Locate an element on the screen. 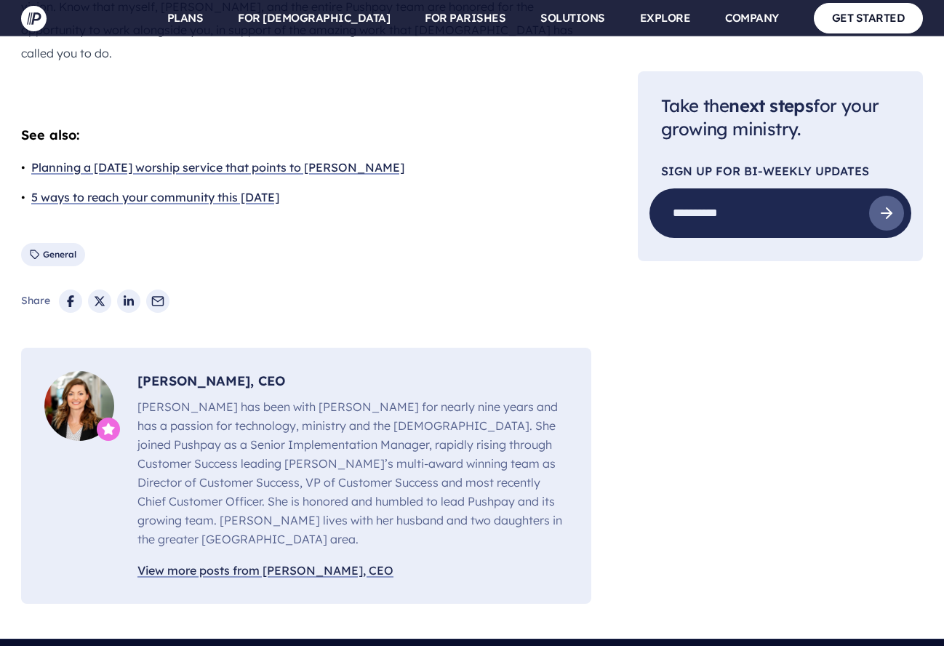 This screenshot has height=646, width=944. a: General is located at coordinates (53, 255).